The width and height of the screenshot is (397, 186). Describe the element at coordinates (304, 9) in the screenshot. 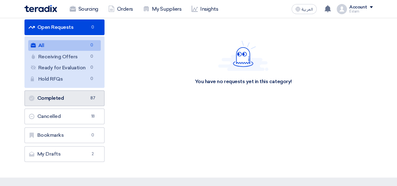

I see `button: العربية` at that location.